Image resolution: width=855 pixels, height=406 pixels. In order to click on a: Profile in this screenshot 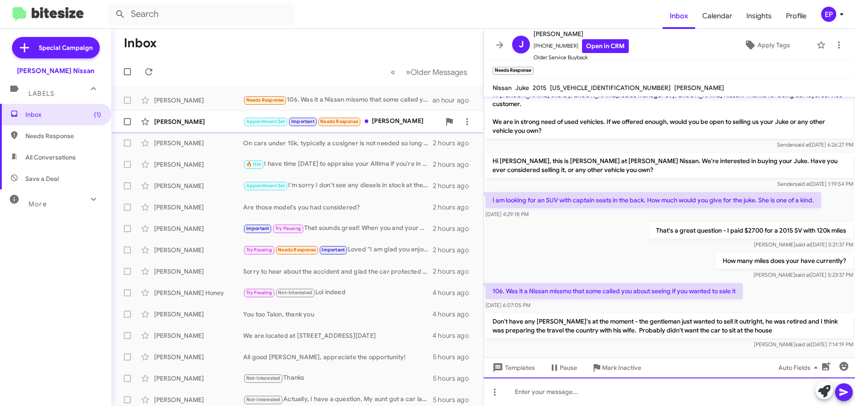, I will do `click(796, 16)`.